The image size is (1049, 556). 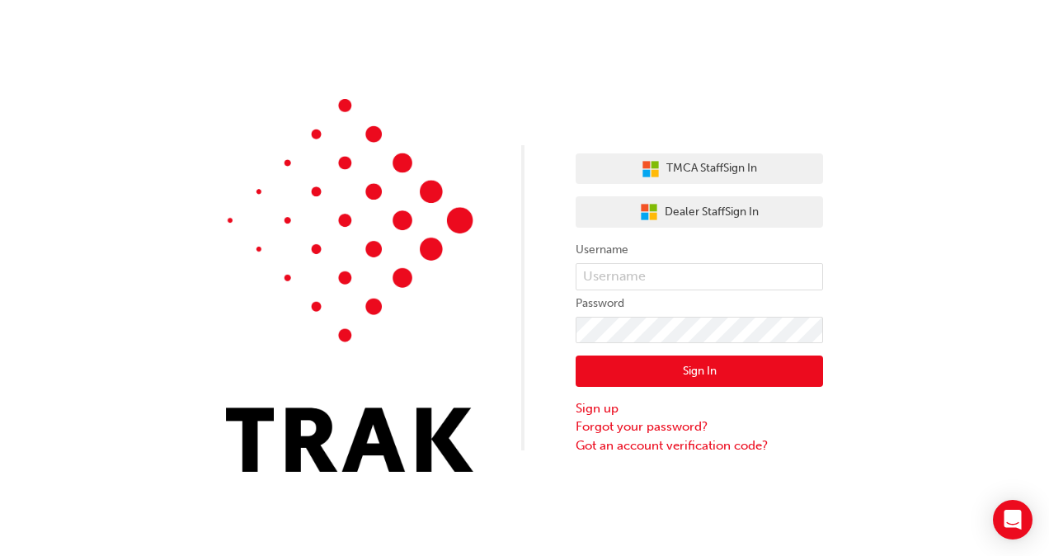 What do you see at coordinates (1013, 520) in the screenshot?
I see `div: Open Intercom Messenger` at bounding box center [1013, 520].